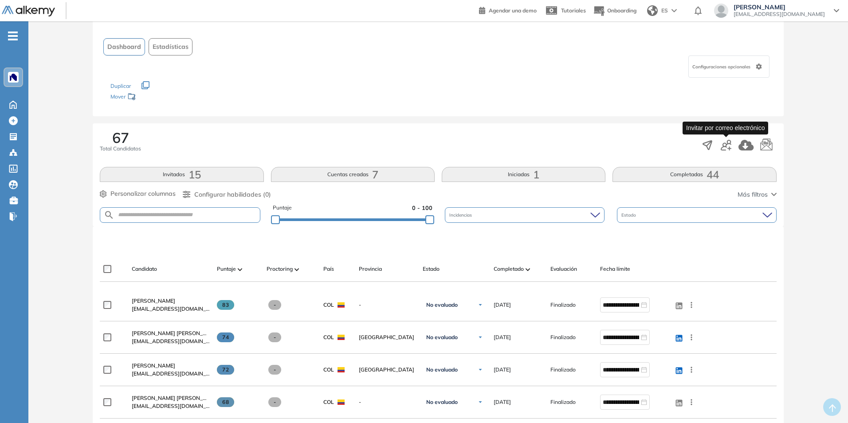 The image size is (848, 423). What do you see at coordinates (674, 11) in the screenshot?
I see `img: arrow` at bounding box center [674, 11].